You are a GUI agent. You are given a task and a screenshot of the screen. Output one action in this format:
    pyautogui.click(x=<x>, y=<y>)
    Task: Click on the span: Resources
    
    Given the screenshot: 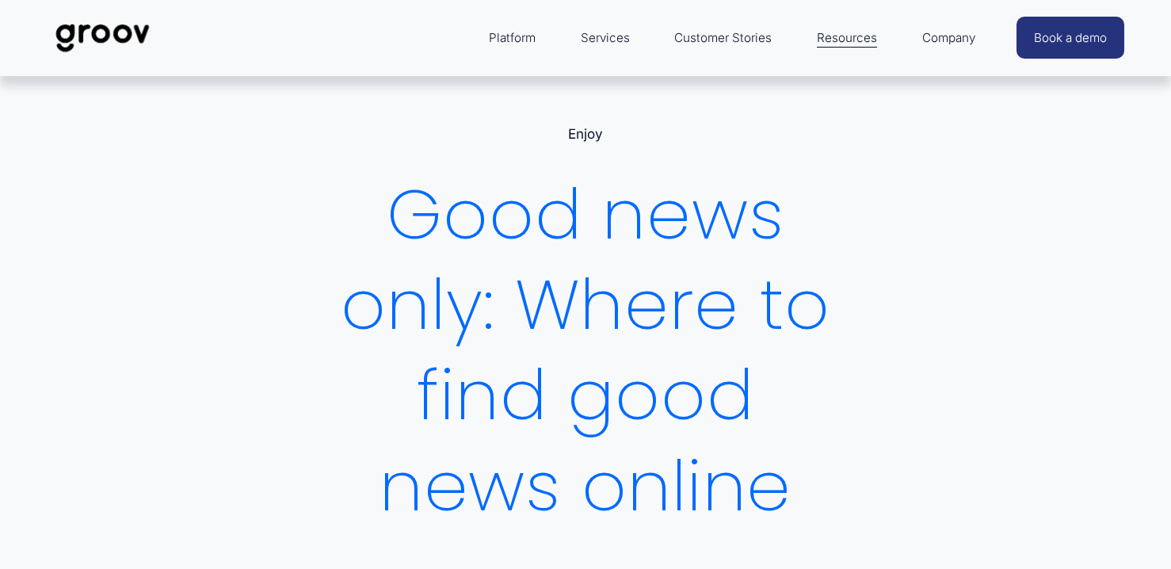 What is the action you would take?
    pyautogui.click(x=847, y=37)
    